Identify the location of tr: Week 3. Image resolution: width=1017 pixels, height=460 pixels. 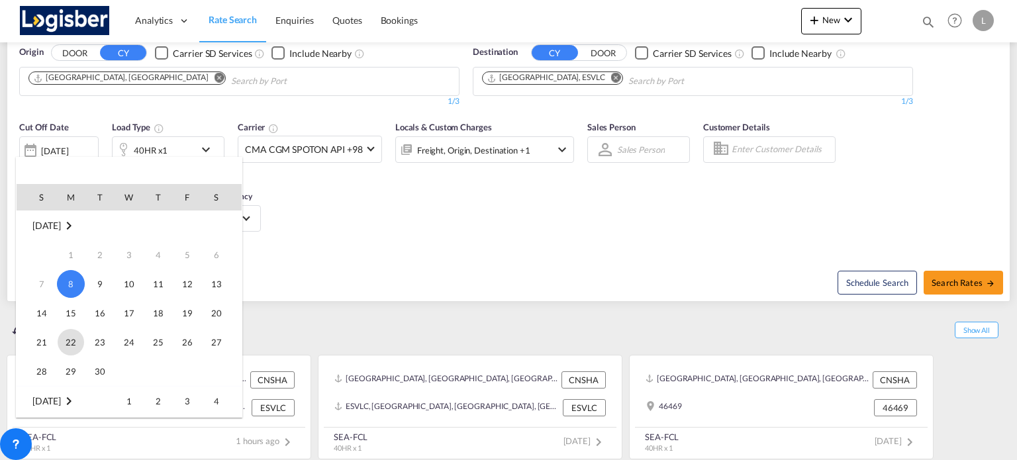
(129, 313).